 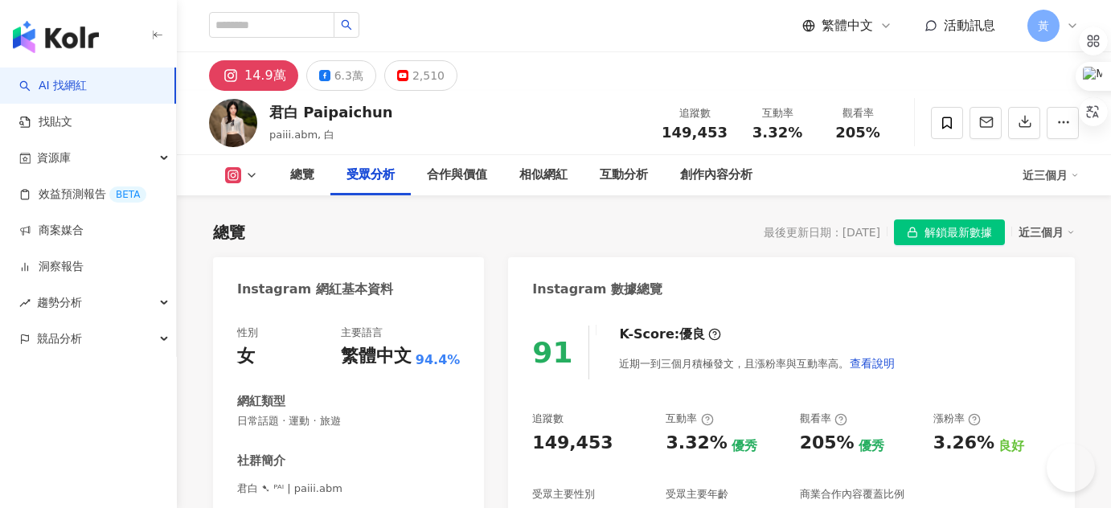 What do you see at coordinates (315, 289) in the screenshot?
I see `div: Instagram 網紅基本資料` at bounding box center [315, 289].